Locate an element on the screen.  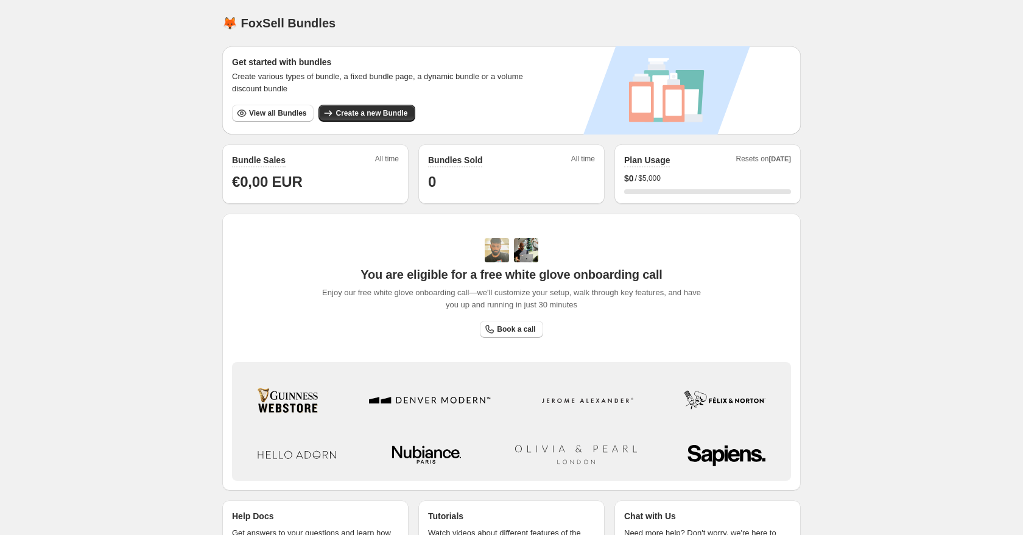
h1: 🦊 FoxSell Bundles is located at coordinates (279, 23).